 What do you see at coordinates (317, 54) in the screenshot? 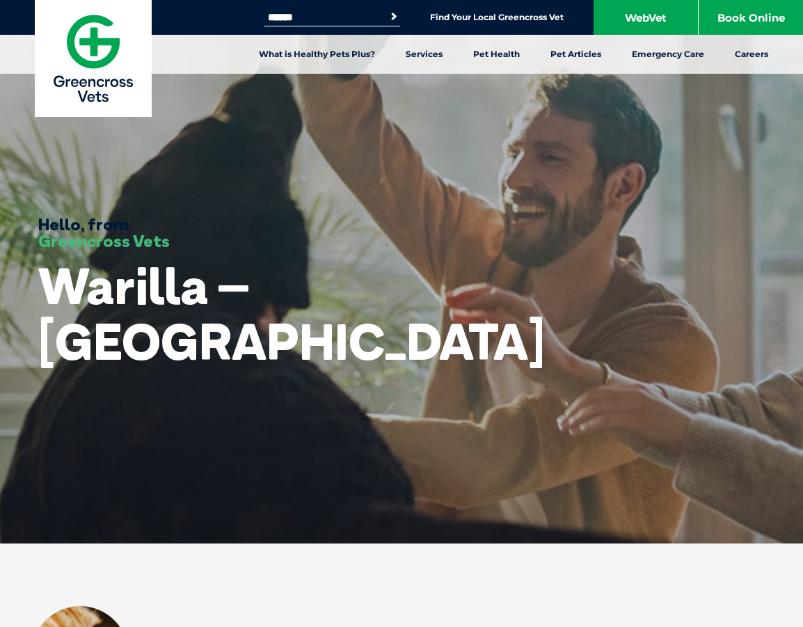
I see `a: What is Healthy Pets Plus?` at bounding box center [317, 54].